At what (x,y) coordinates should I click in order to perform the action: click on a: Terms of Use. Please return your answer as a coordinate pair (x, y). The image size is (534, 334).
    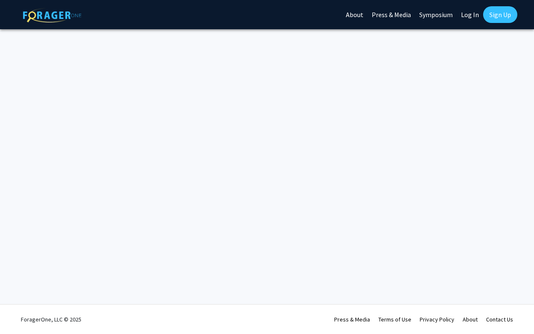
    Looking at the image, I should click on (395, 319).